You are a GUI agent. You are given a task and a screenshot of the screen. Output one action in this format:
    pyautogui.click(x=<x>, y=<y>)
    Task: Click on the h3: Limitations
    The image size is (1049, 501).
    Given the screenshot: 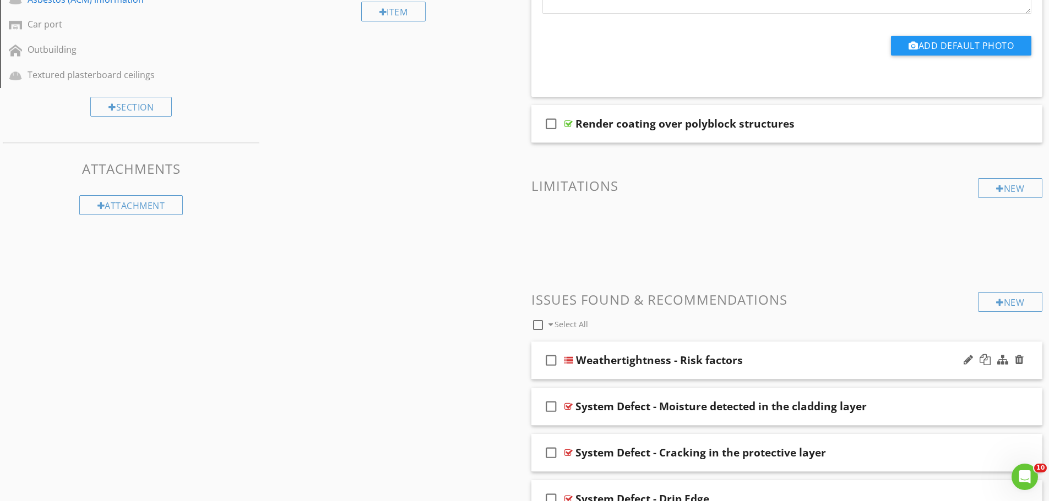 What is the action you would take?
    pyautogui.click(x=787, y=186)
    